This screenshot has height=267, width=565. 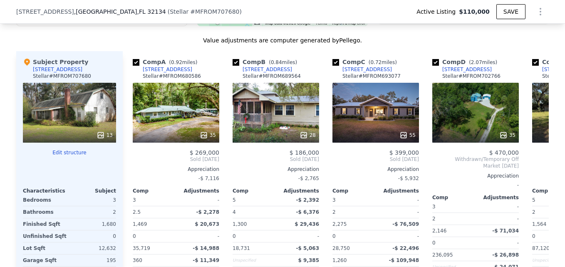 I want to click on span: Stellar, so click(x=179, y=12).